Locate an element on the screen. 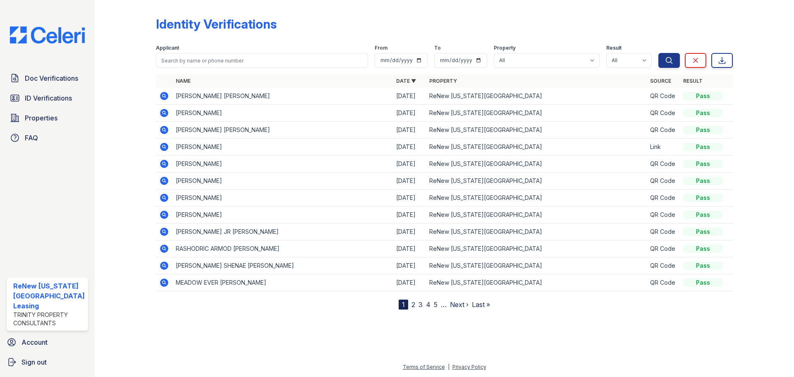  a: 5 is located at coordinates (435, 304).